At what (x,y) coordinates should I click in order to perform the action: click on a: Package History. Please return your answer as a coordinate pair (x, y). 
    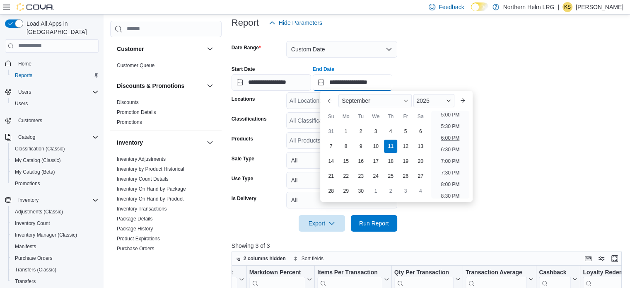
    Looking at the image, I should click on (135, 229).